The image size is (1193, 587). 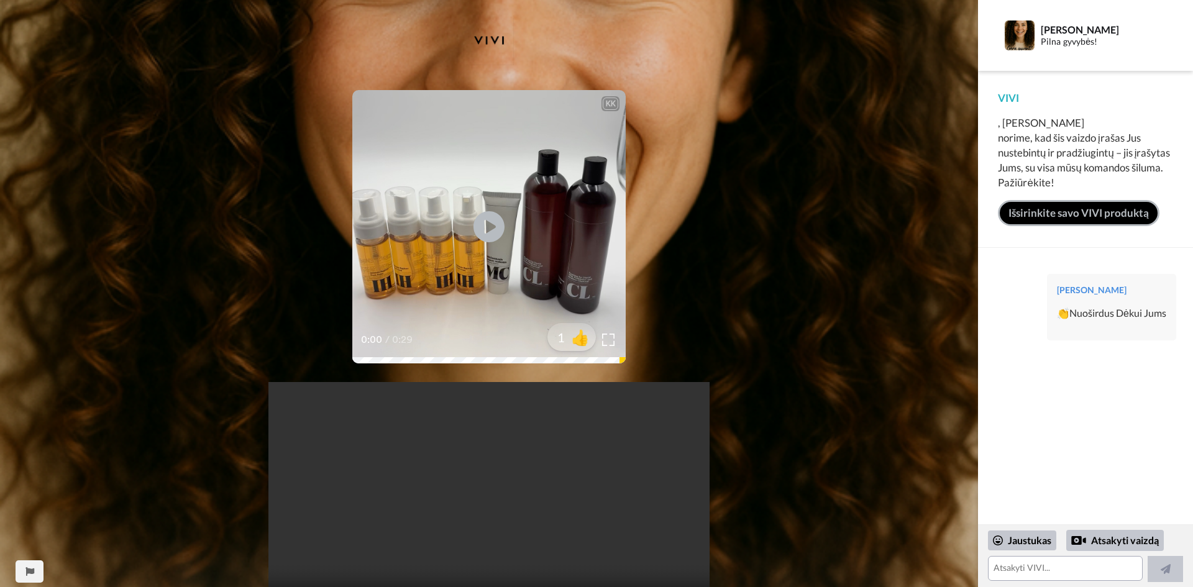 What do you see at coordinates (372, 340) in the screenshot?
I see `font: 0:00` at bounding box center [372, 340].